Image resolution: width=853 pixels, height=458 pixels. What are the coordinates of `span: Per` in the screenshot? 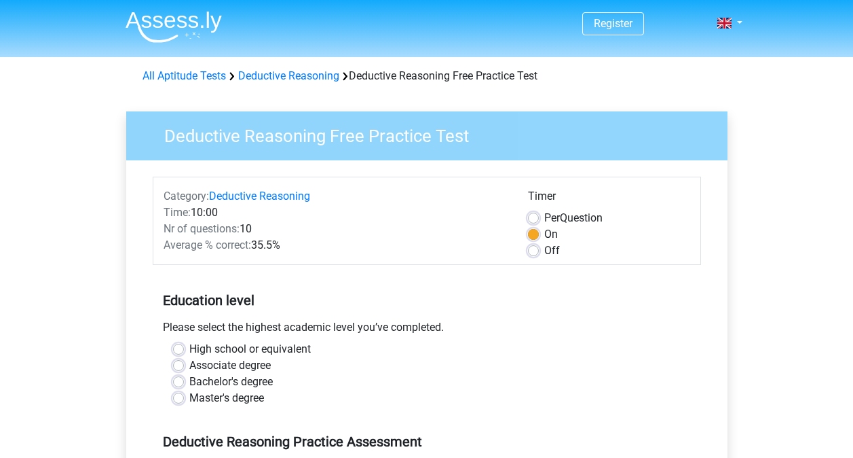 It's located at (552, 217).